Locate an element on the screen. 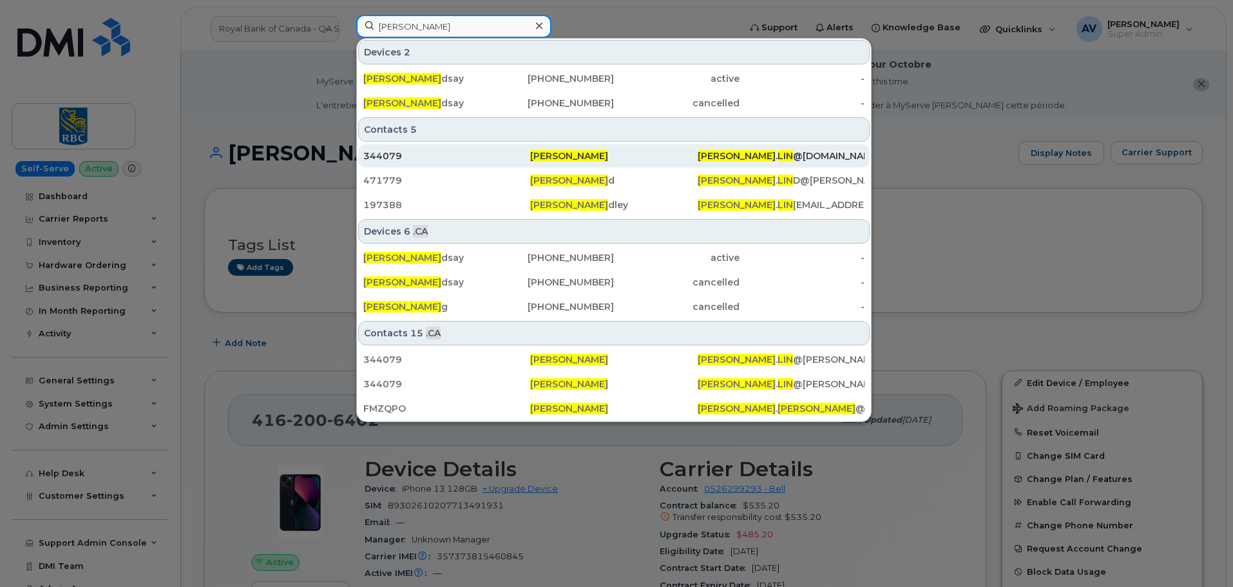  span: 5 is located at coordinates (414, 129).